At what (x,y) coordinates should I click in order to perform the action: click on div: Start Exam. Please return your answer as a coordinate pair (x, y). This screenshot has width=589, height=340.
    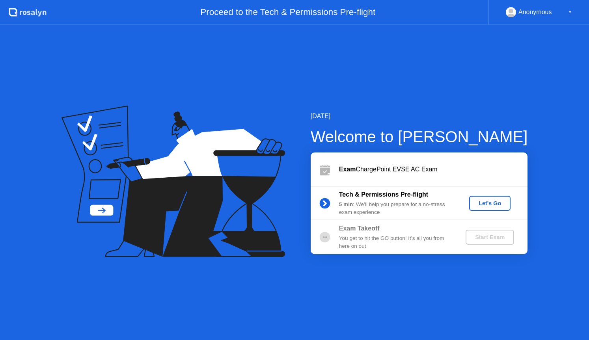
    Looking at the image, I should click on (489, 237).